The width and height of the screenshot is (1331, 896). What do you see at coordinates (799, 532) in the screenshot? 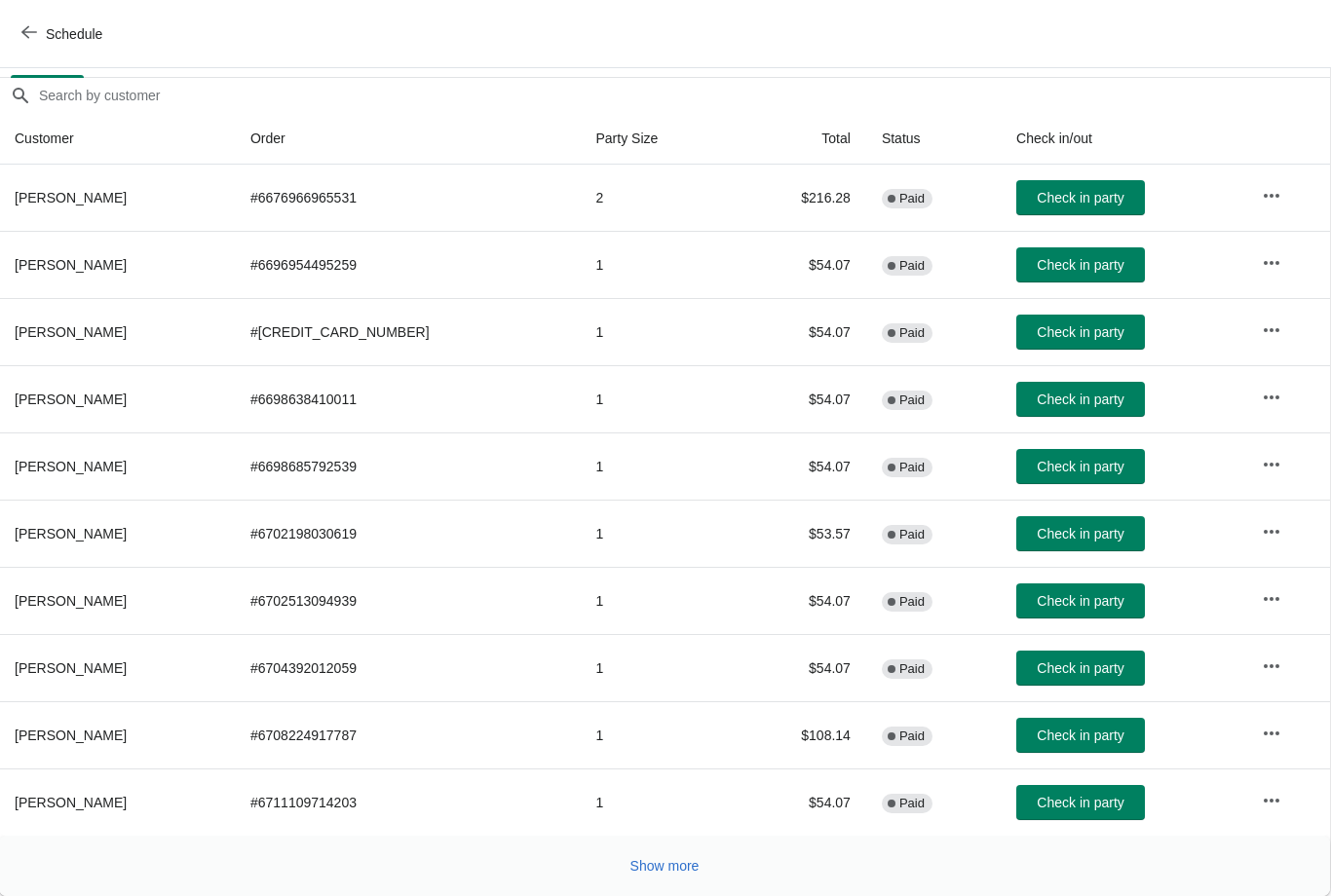
I see `td: $53.57` at bounding box center [799, 532].